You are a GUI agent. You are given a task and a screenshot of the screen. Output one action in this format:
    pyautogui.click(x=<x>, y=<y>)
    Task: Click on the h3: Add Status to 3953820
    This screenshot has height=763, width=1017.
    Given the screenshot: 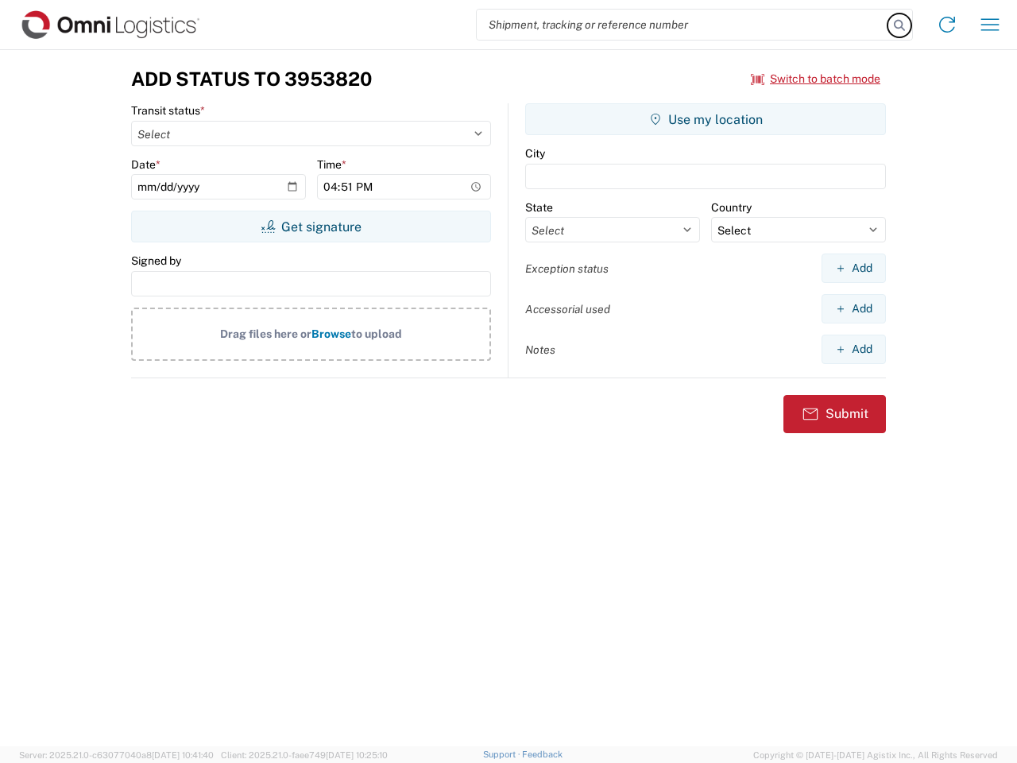 What is the action you would take?
    pyautogui.click(x=251, y=79)
    